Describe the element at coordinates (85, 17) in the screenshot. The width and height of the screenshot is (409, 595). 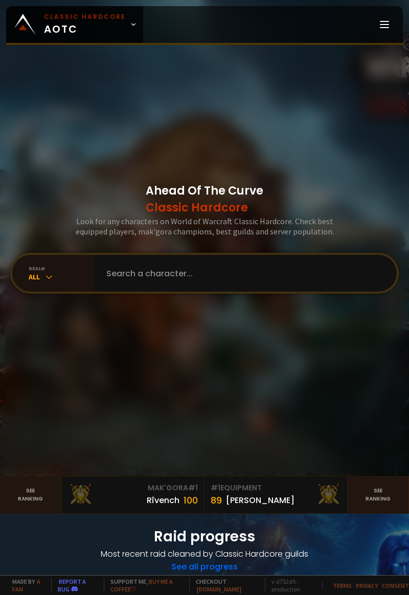
I see `small: Classic Hardcore` at that location.